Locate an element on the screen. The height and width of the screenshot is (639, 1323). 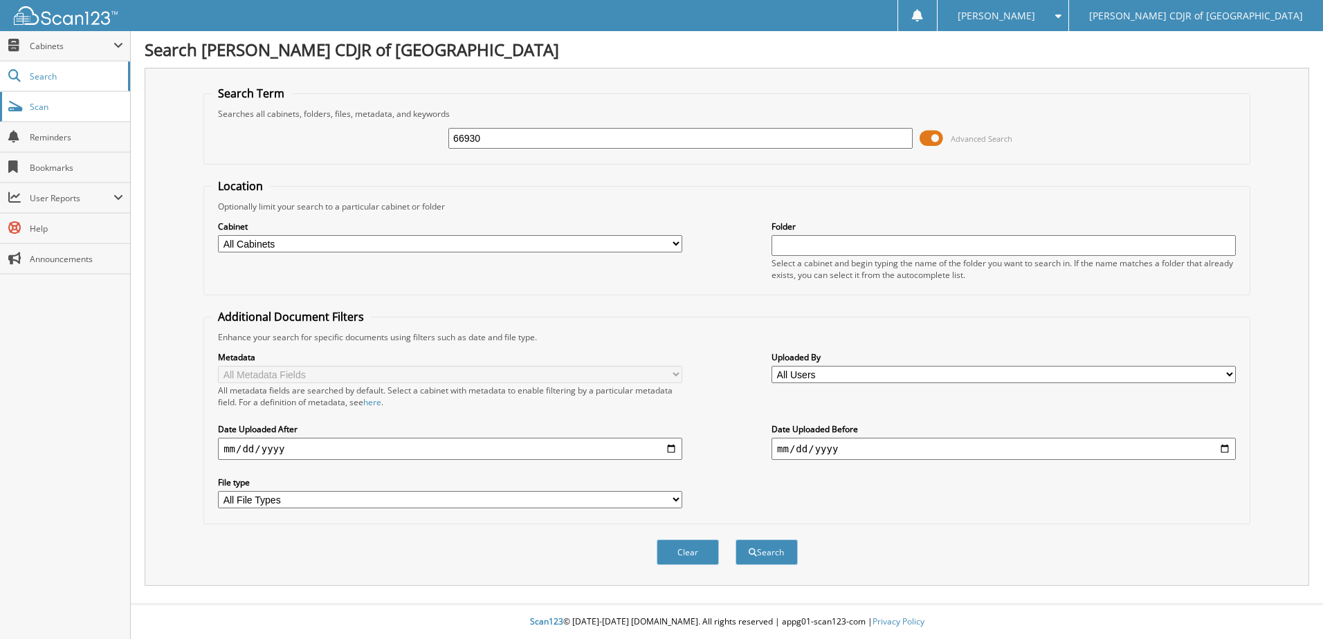
button: Search is located at coordinates (767, 552).